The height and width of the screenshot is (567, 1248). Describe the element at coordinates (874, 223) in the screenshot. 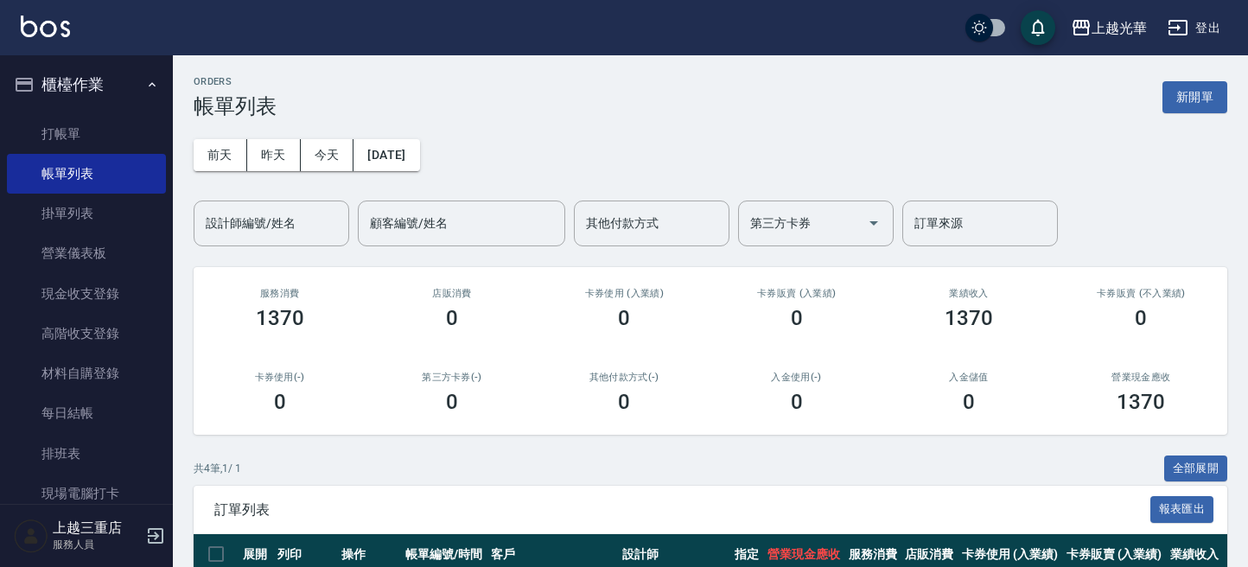

I see `button: Open` at that location.